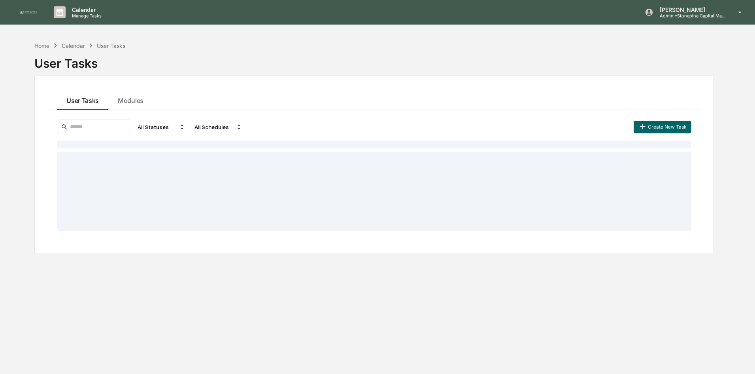  I want to click on div: All Statuses, so click(161, 127).